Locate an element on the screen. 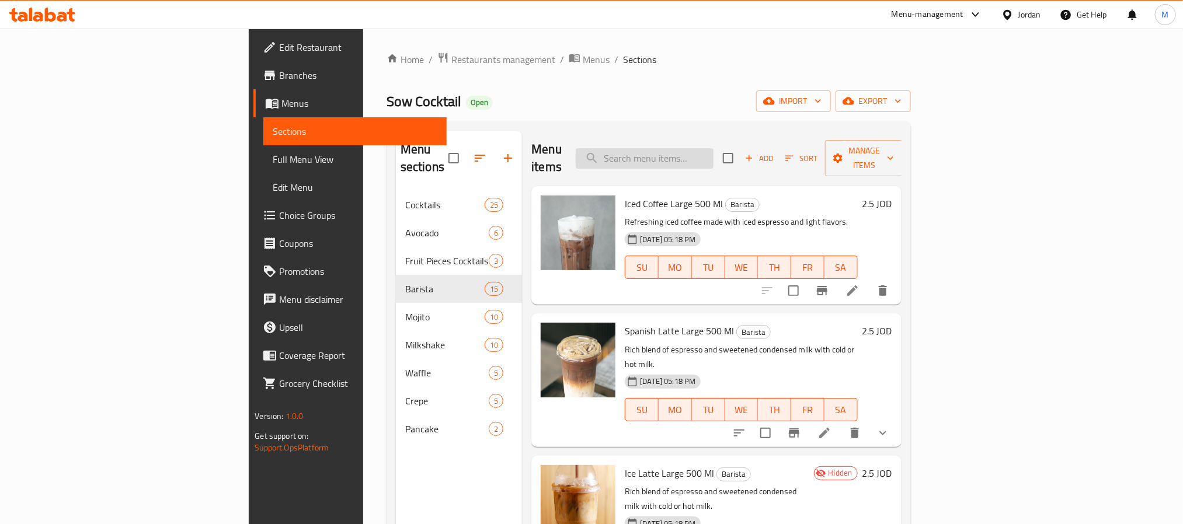 This screenshot has height=524, width=1183. p: Refreshing iced coffee made with iced espresso and light flavors. is located at coordinates (741, 222).